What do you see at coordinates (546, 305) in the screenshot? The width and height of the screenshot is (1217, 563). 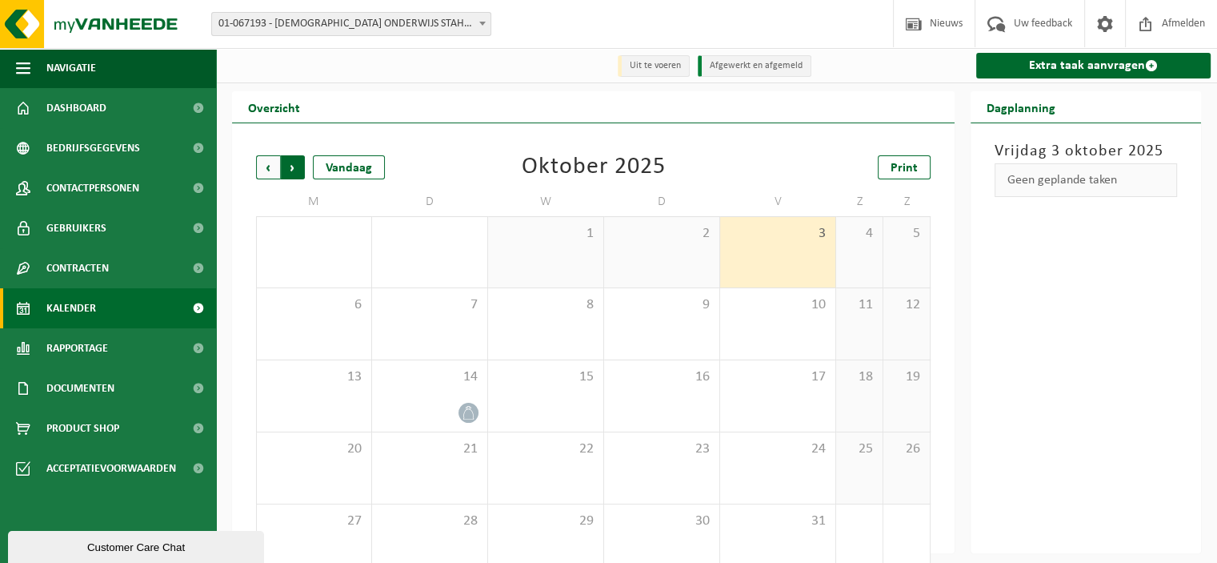 I see `span: 8` at bounding box center [546, 305].